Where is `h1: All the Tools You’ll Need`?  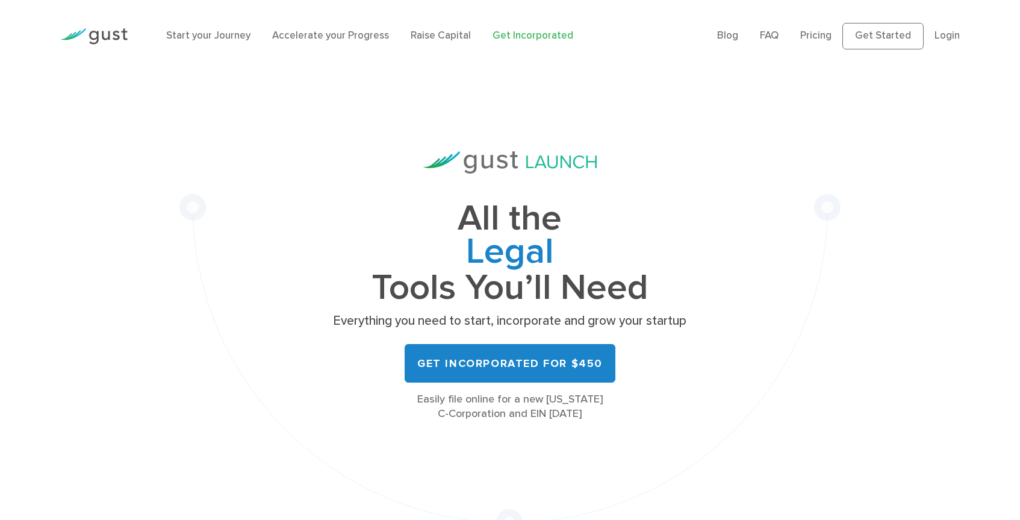 h1: All the Tools You’ll Need is located at coordinates (510, 253).